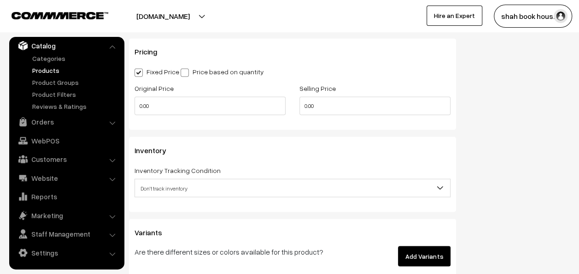  Describe the element at coordinates (533, 16) in the screenshot. I see `button: shah book hous…` at that location.